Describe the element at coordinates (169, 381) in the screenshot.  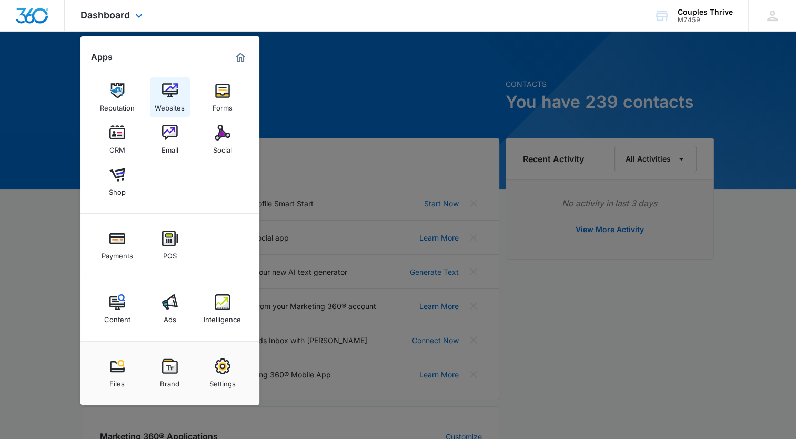
I see `div: Brand` at that location.